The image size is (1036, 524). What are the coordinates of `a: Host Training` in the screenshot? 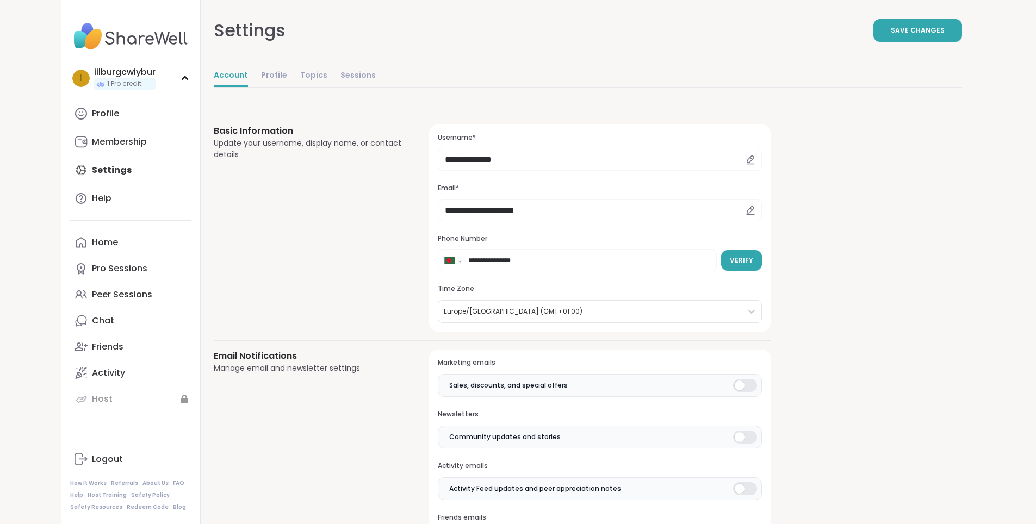 It's located at (107, 495).